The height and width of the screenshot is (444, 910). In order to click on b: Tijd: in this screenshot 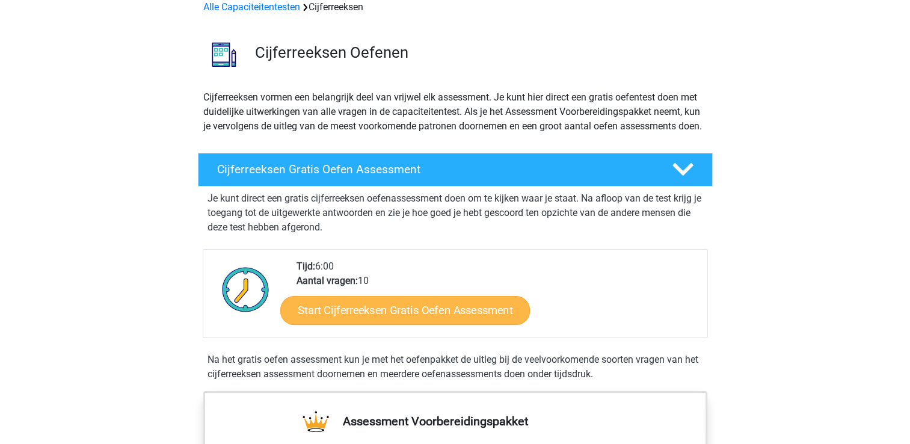, I will do `click(305, 266)`.